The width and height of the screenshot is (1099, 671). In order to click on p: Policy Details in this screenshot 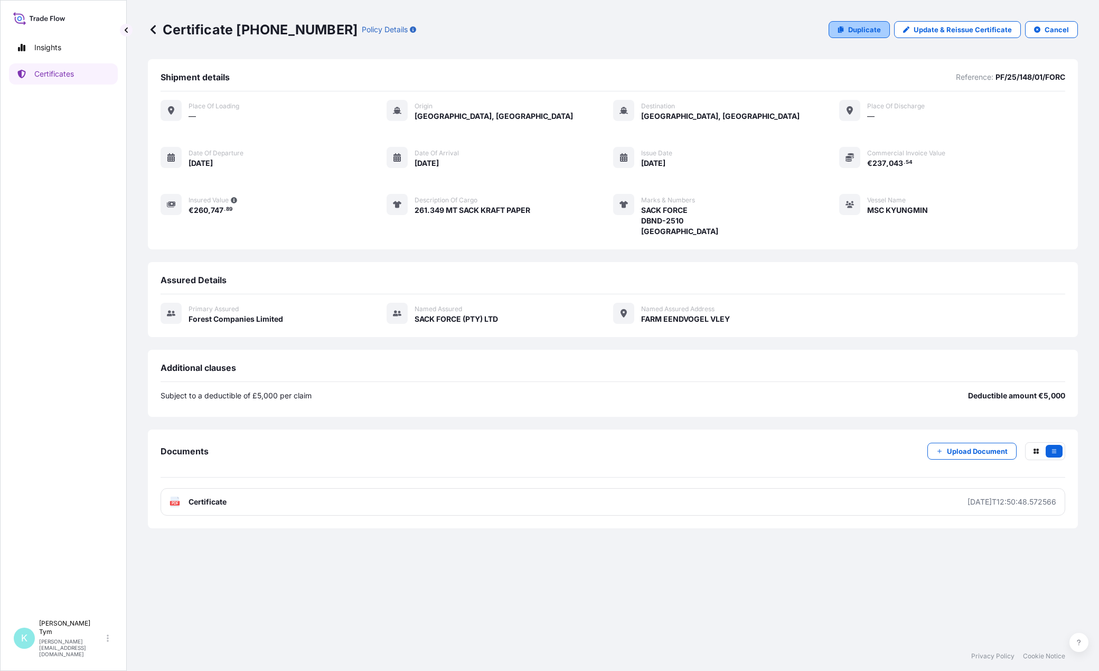, I will do `click(384, 30)`.